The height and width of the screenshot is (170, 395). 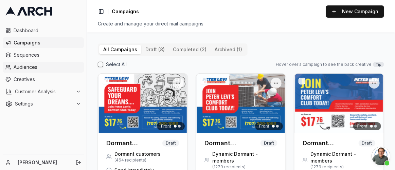 I want to click on span: Dashboard, so click(x=47, y=31).